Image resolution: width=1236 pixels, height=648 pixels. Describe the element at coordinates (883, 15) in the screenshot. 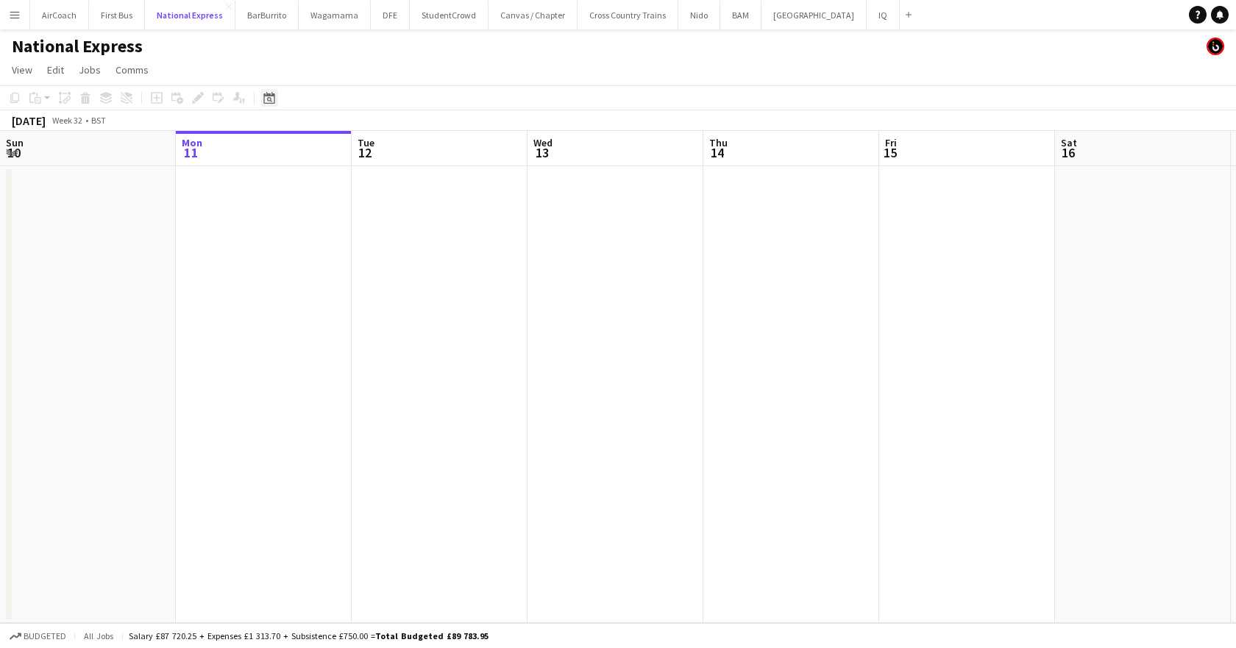

I see `button: IQ` at that location.